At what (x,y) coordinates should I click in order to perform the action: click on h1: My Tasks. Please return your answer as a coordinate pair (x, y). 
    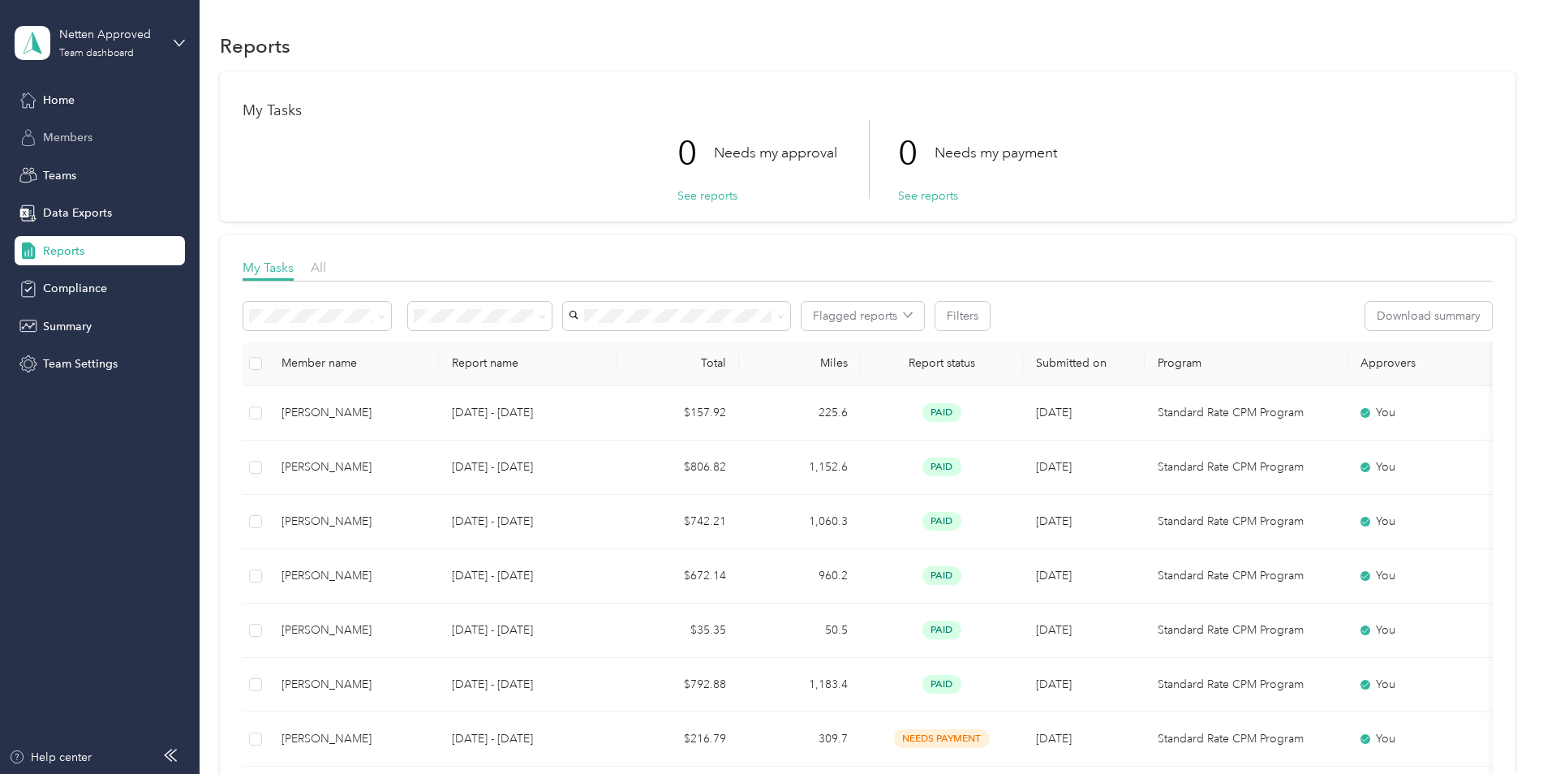
    Looking at the image, I should click on (867, 110).